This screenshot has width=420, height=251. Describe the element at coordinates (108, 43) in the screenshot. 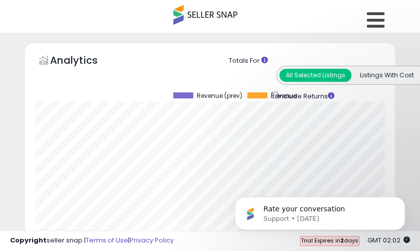

I see `p: Message from Support, sent 3d ago` at that location.